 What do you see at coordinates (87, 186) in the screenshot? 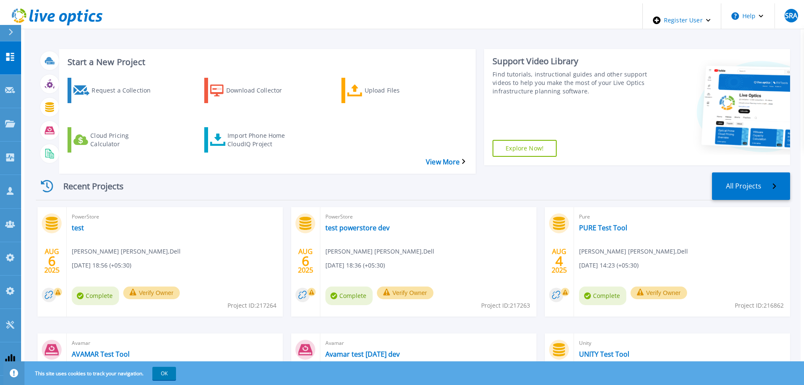
I see `div: Recent Projects` at bounding box center [87, 186].